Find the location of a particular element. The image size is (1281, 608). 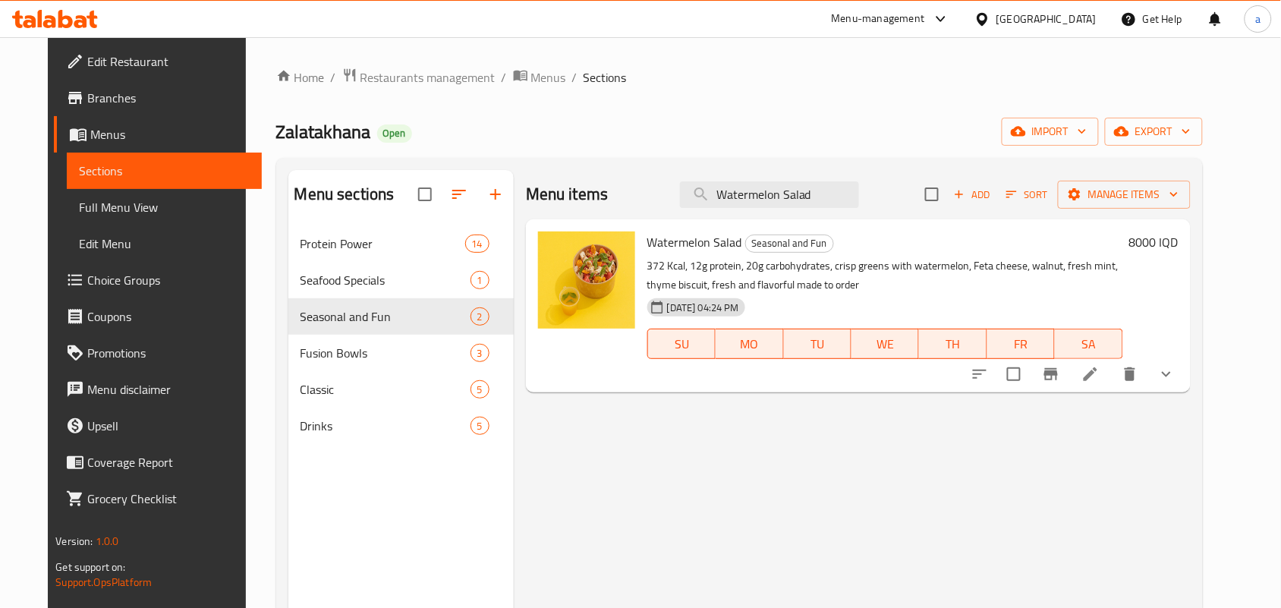

span: Restaurants management is located at coordinates (428, 77).